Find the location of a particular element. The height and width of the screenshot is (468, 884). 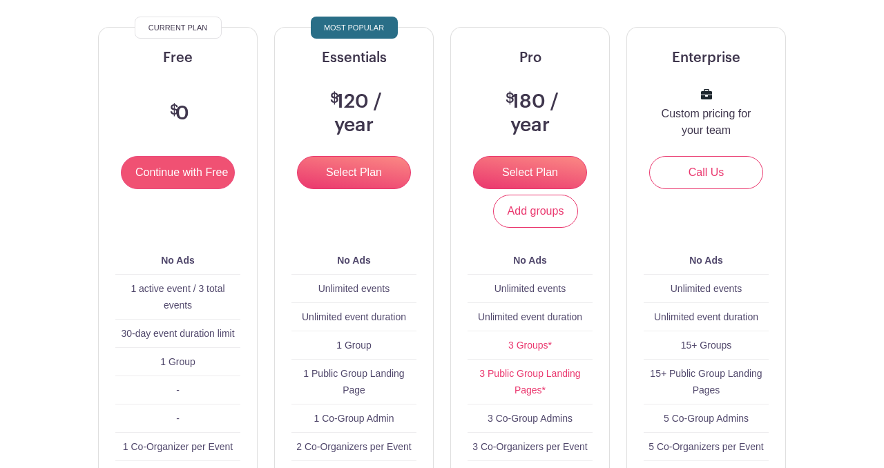

span: 15+ Groups is located at coordinates (706, 345).